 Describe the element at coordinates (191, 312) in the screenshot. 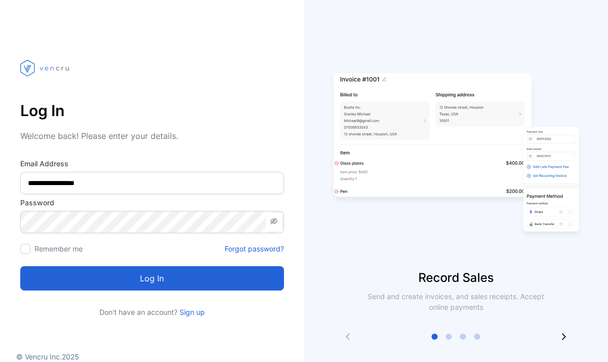

I see `a: Sign up` at that location.